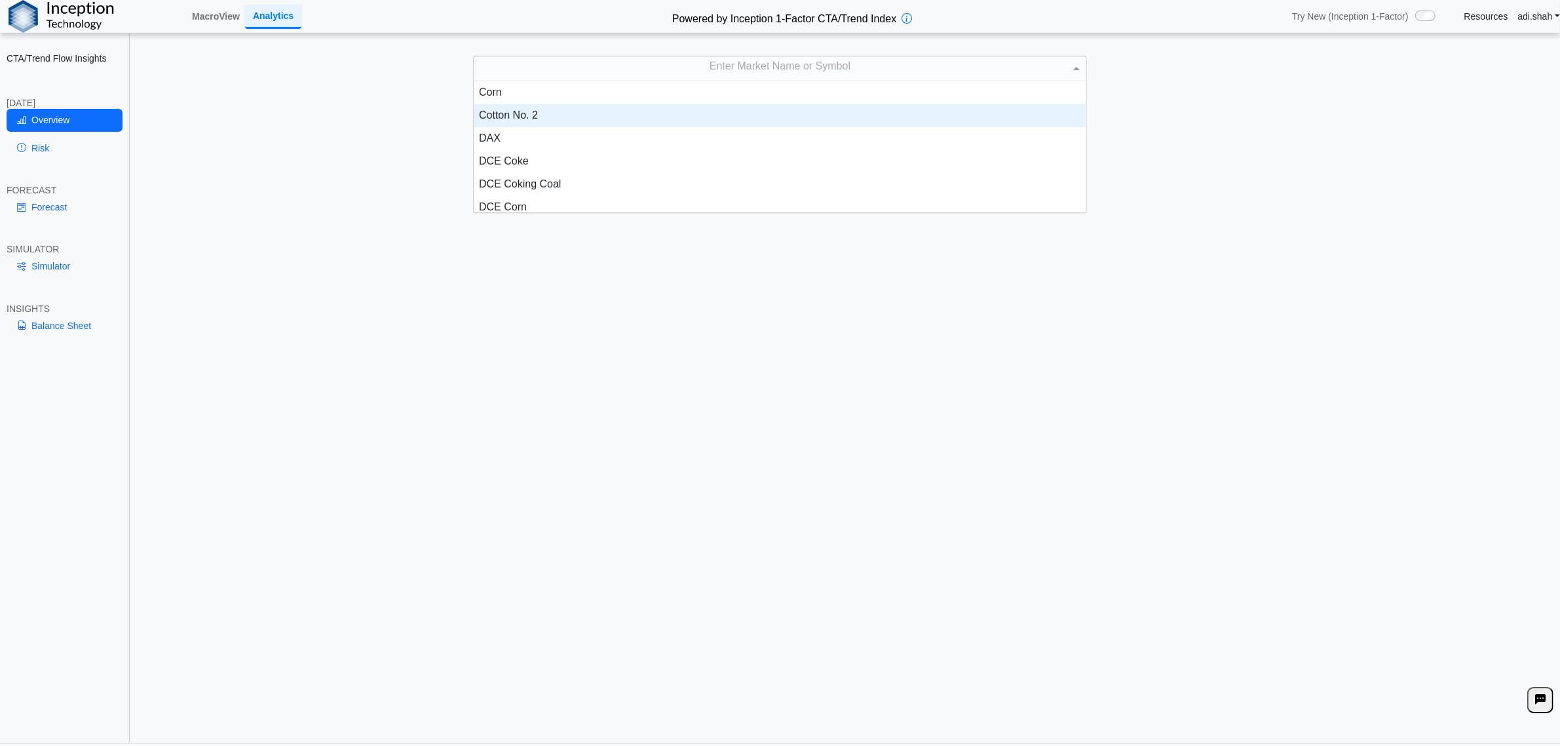 This screenshot has height=746, width=1560. Describe the element at coordinates (1351, 16) in the screenshot. I see `span: Try New (Inception 1-Factor)` at that location.